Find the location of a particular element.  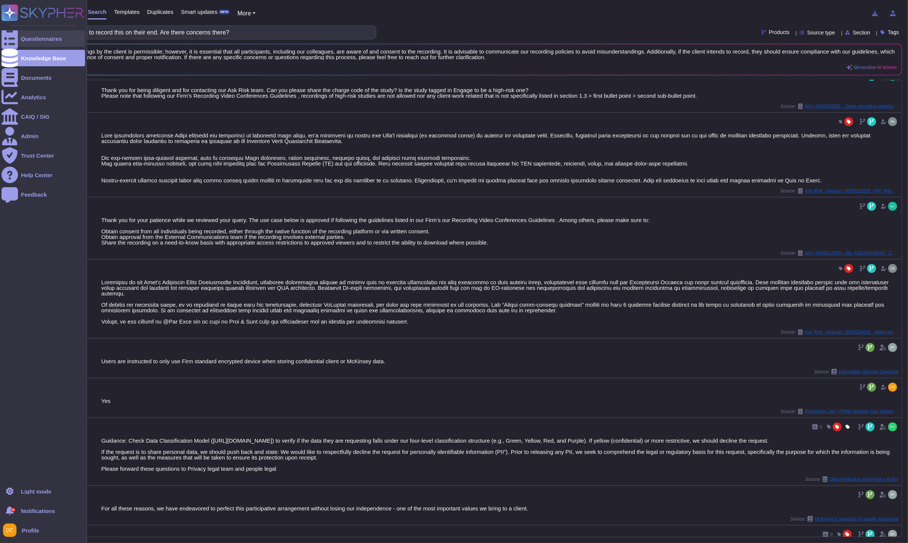

span: N/A / 0000020881 - Zoom recording permissions is located at coordinates (851, 106).